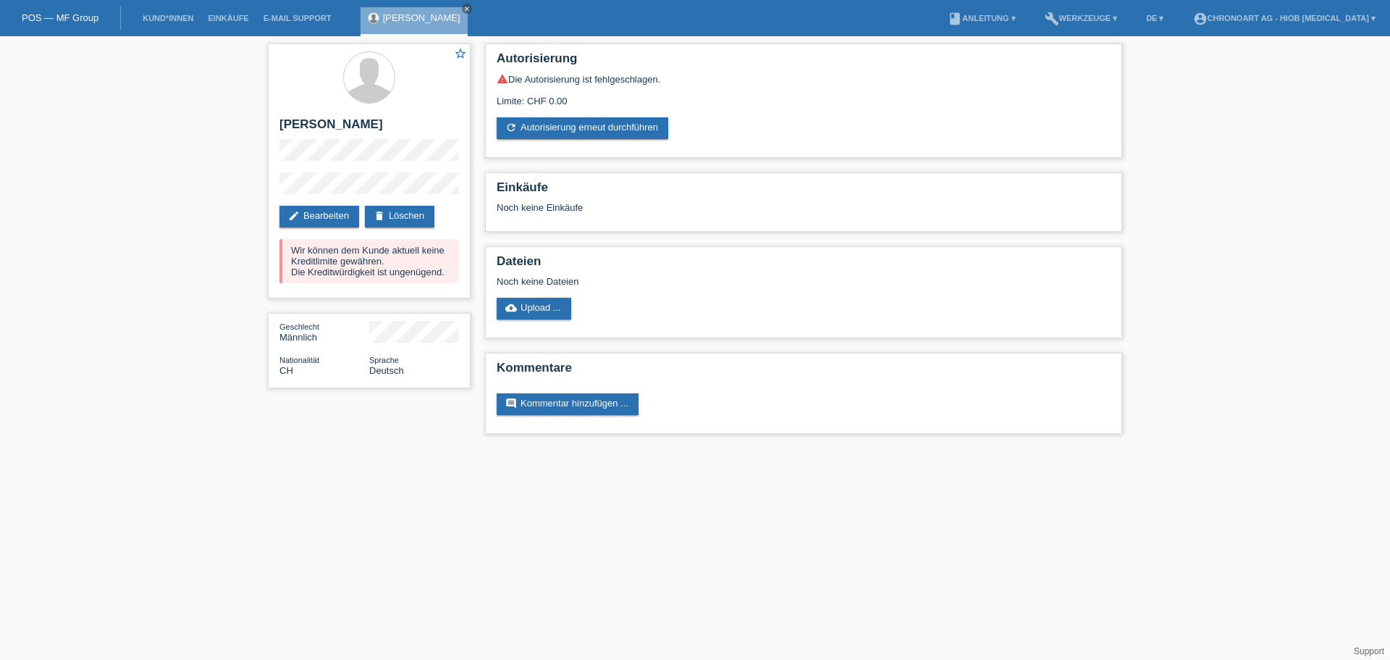 This screenshot has width=1390, height=660. I want to click on span: Deutsch, so click(387, 370).